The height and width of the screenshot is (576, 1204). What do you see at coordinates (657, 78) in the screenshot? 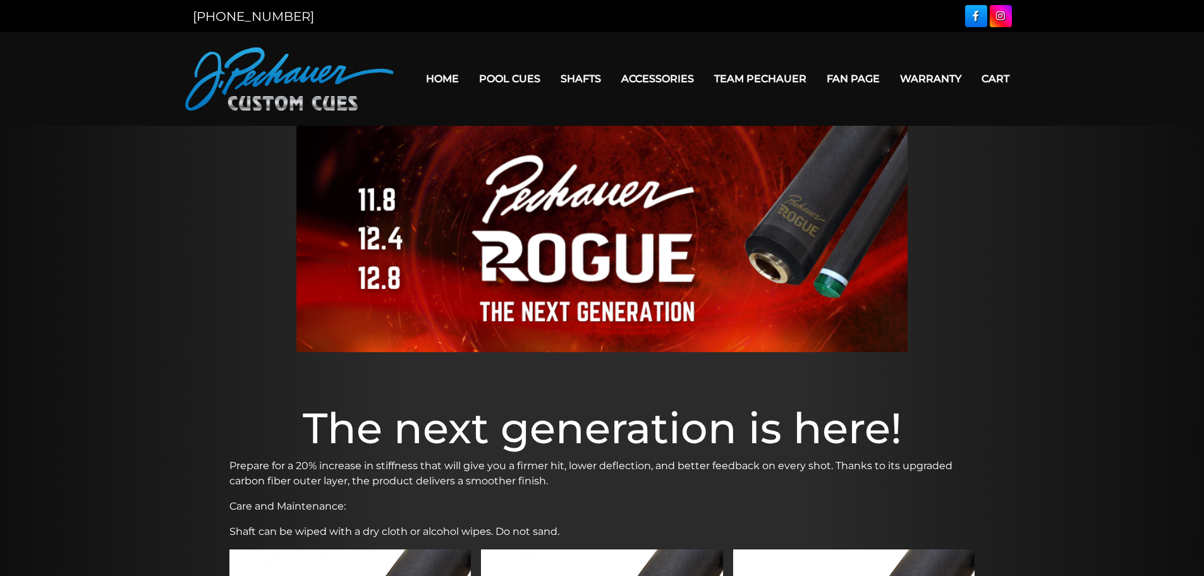
I see `a: Accessories` at bounding box center [657, 78].